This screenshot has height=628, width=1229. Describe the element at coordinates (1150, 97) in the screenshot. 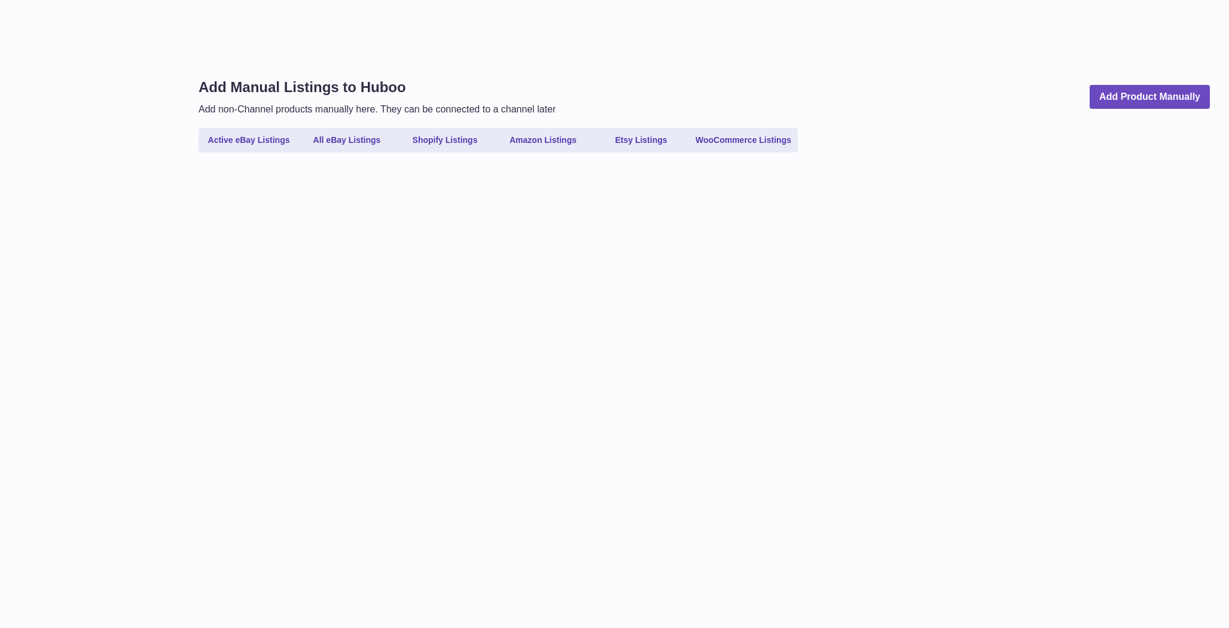

I see `a: Add Product Manually` at that location.